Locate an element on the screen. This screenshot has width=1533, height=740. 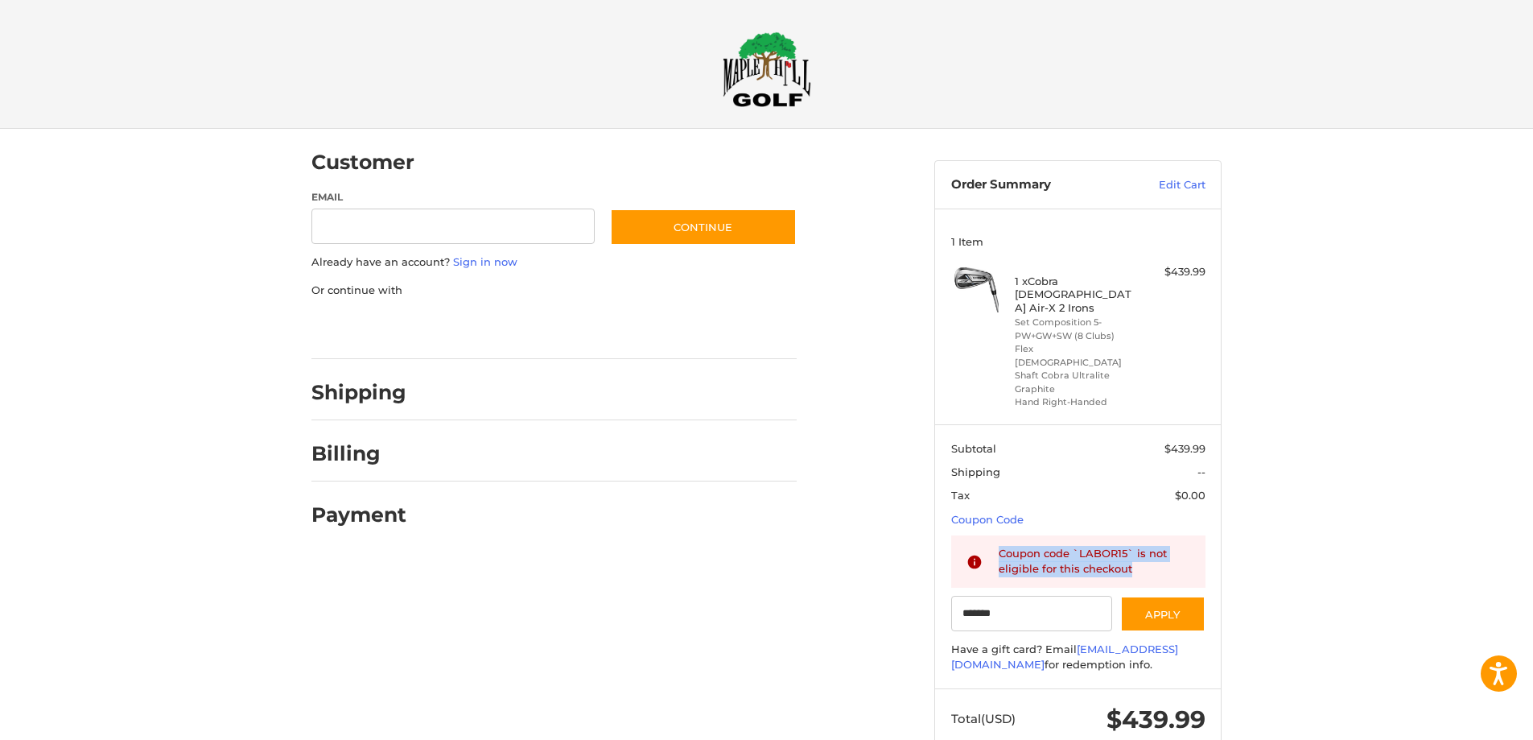
label: Email is located at coordinates (453, 197).